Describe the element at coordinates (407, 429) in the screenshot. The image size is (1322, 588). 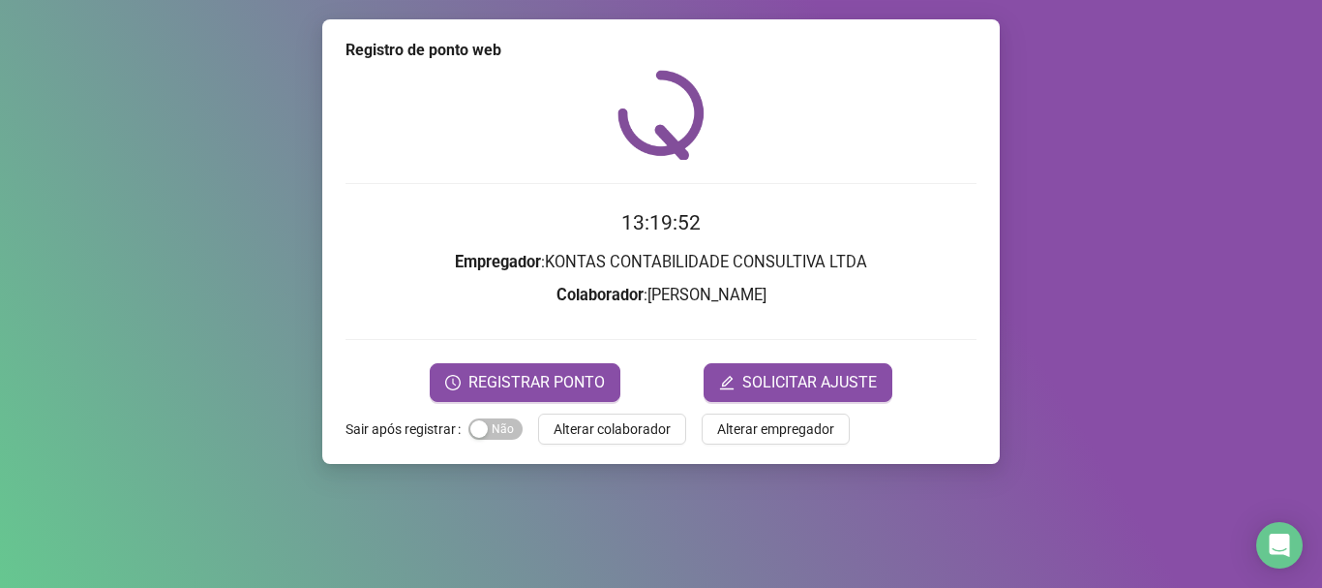
I see `label: Sair após registrar` at that location.